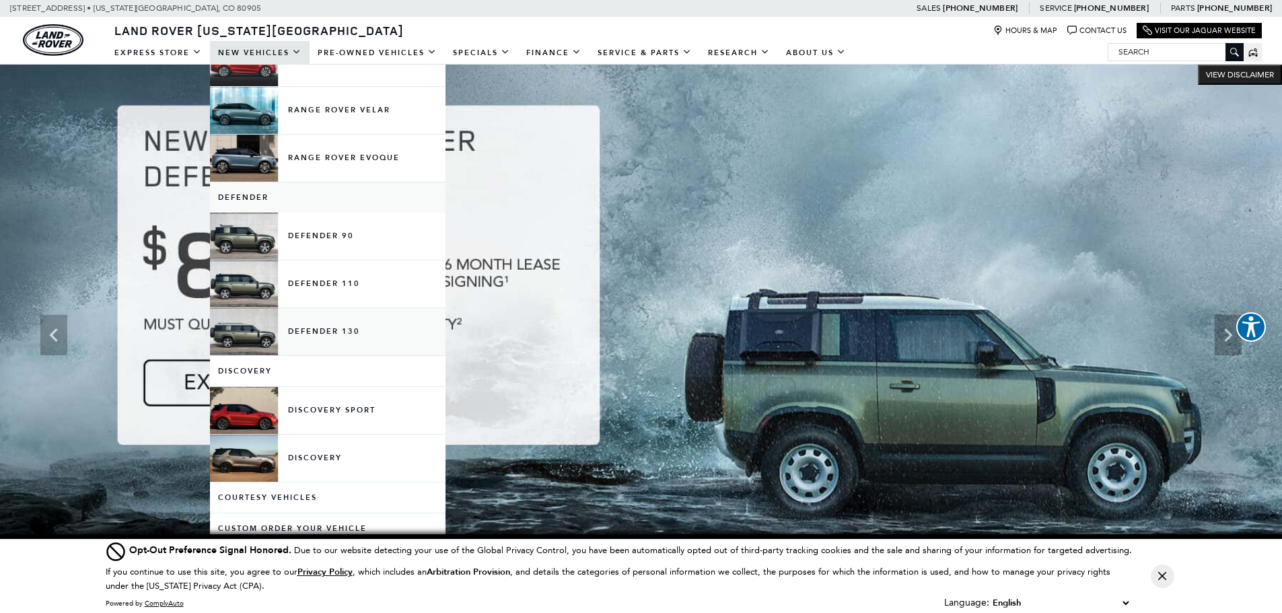 This screenshot has height=613, width=1282. Describe the element at coordinates (328, 236) in the screenshot. I see `a: Defender 90` at that location.